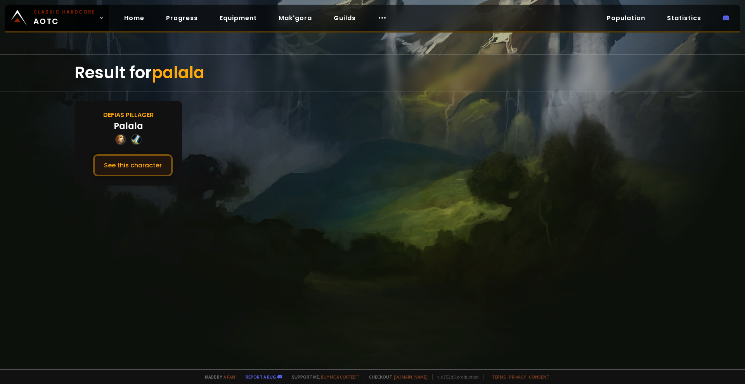 This screenshot has width=745, height=384. I want to click on span: Support me,, so click(323, 377).